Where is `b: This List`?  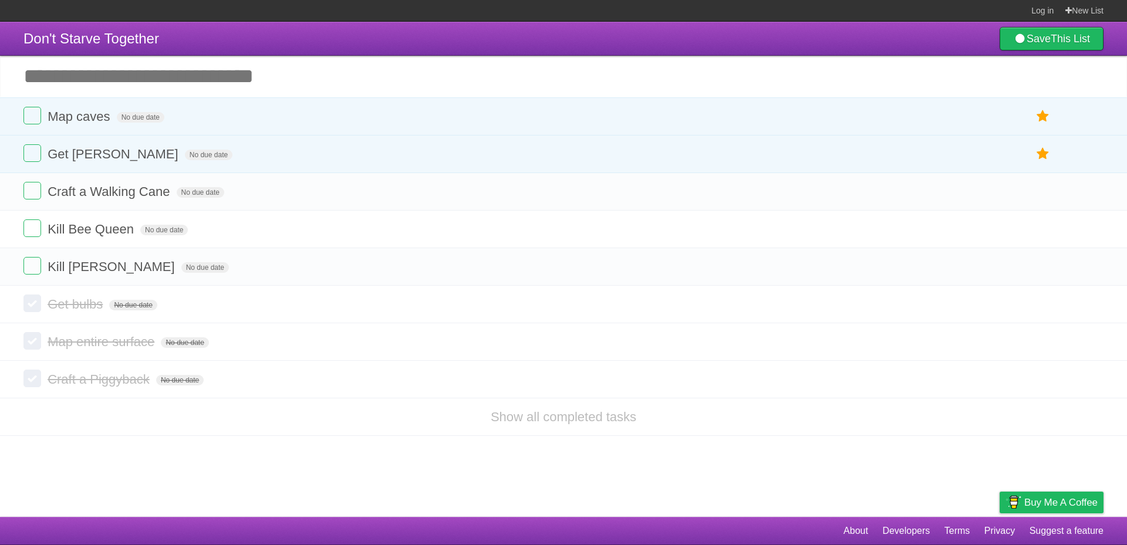
b: This List is located at coordinates (1070, 39).